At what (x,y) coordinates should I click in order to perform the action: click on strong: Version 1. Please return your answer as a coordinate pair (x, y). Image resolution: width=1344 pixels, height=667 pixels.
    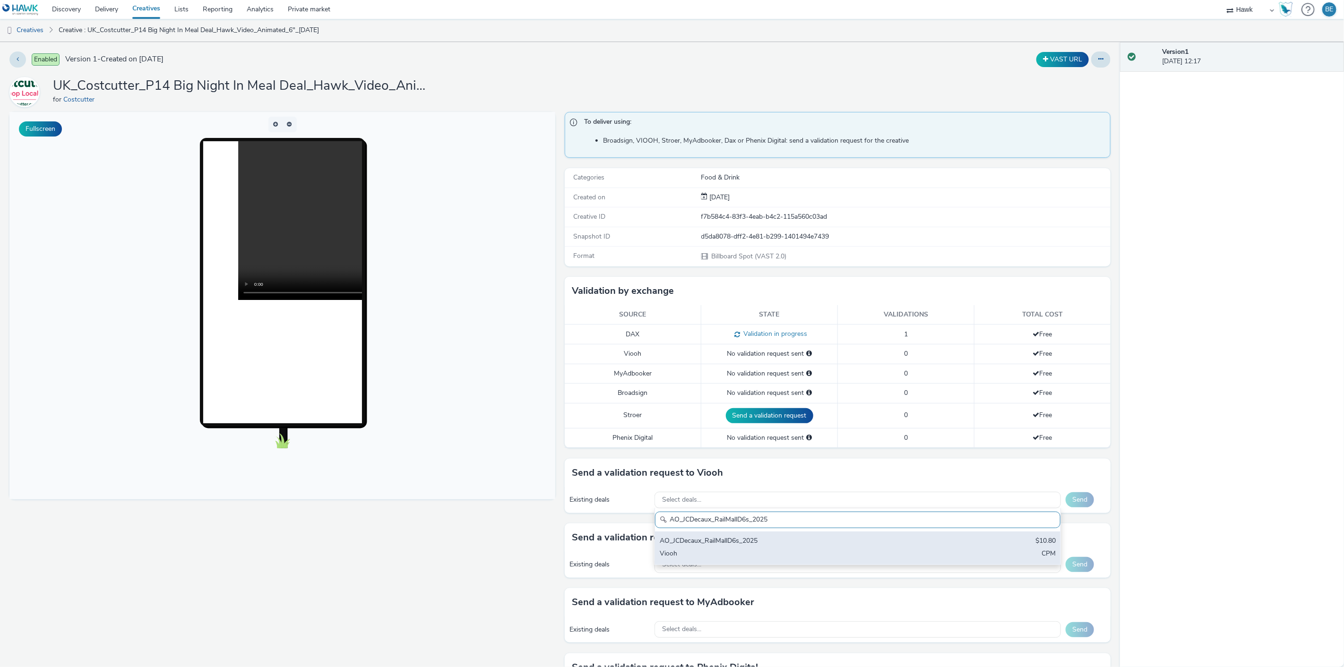
    Looking at the image, I should click on (1176, 52).